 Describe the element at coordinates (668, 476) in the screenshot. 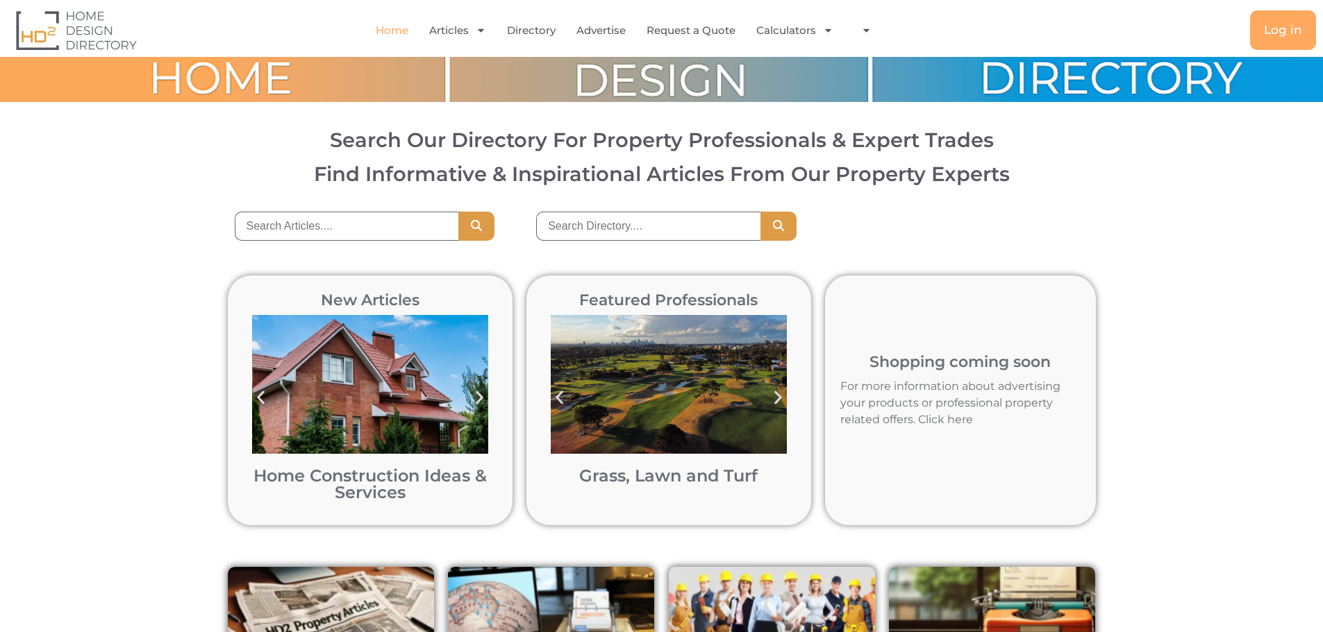

I see `a: Grass, Lawn and Turf` at that location.